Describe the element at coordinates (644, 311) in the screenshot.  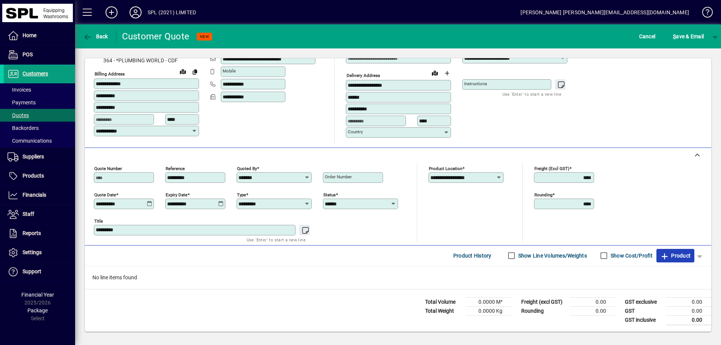
I see `td: GST` at that location.